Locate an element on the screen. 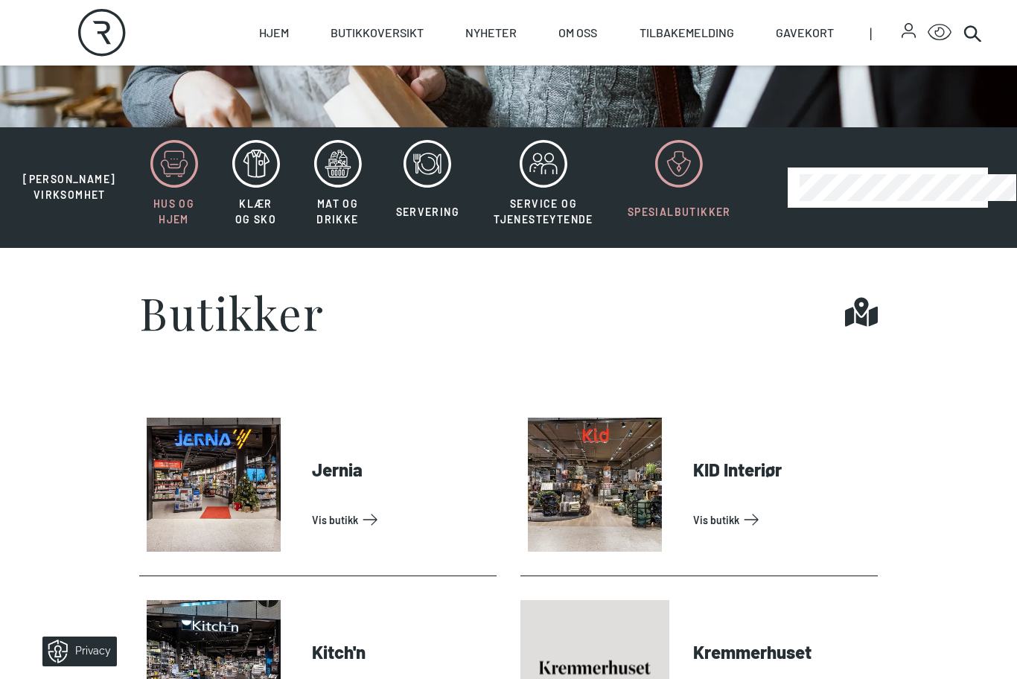 The height and width of the screenshot is (679, 1017). button: Servering is located at coordinates (428, 188).